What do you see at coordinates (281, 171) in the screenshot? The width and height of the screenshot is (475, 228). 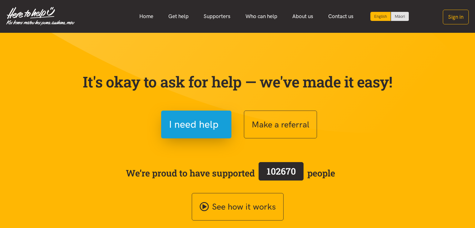 I see `span: 102670` at bounding box center [281, 171].